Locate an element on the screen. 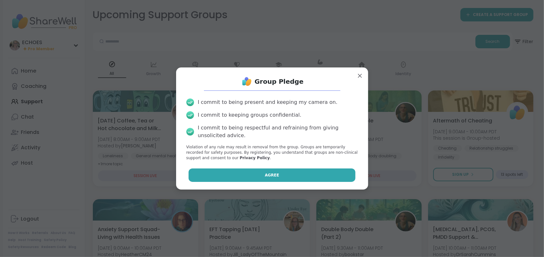 This screenshot has height=257, width=544. div: I commit to being respectful and refraining from giving unsolicited advice. is located at coordinates (278, 132).